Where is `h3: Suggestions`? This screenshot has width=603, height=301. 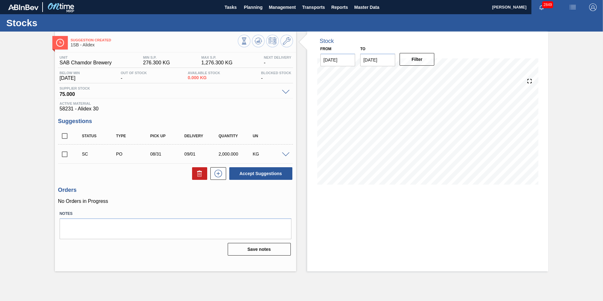 h3: Suggestions is located at coordinates (175, 121).